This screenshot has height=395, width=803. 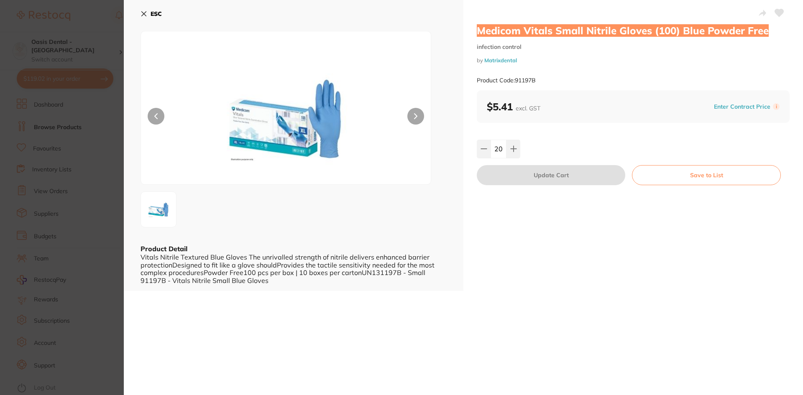 What do you see at coordinates (634, 31) in the screenshot?
I see `h2: Medicom Vitals Small Nitrile Gloves (100) Blue Powder Free` at bounding box center [634, 31].